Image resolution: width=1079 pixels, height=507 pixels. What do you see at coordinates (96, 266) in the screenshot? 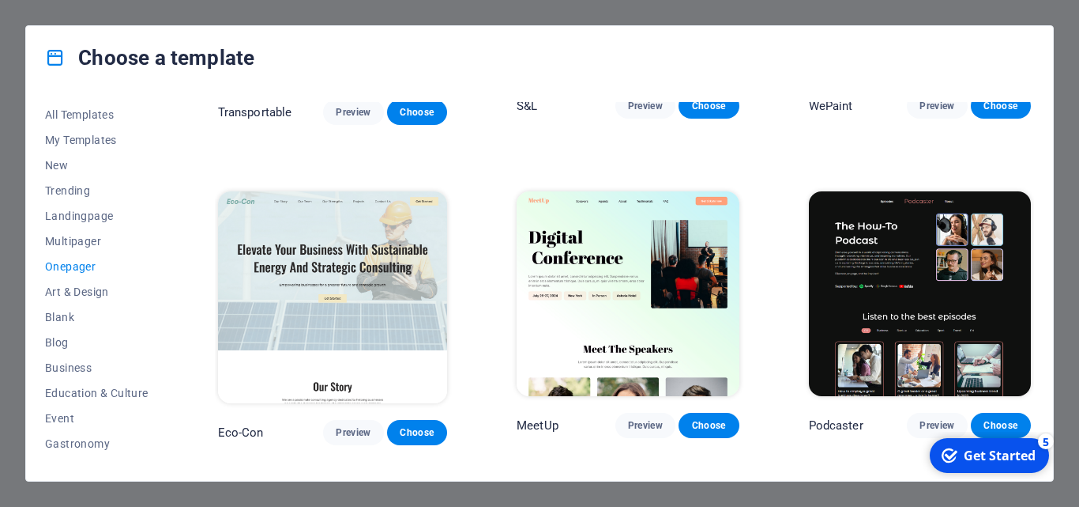
I see `span: Onepager` at bounding box center [96, 266].